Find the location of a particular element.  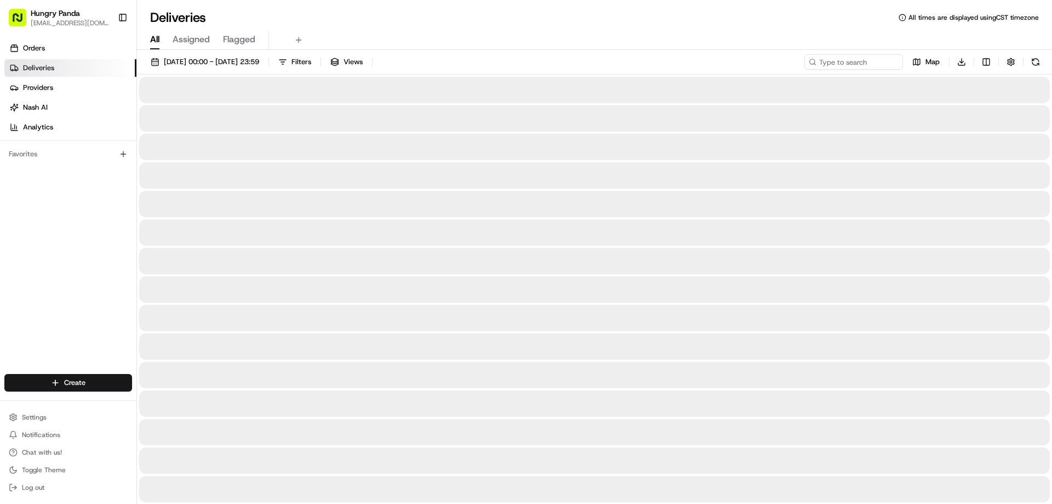

button: Hungry Panda is located at coordinates (55, 13).